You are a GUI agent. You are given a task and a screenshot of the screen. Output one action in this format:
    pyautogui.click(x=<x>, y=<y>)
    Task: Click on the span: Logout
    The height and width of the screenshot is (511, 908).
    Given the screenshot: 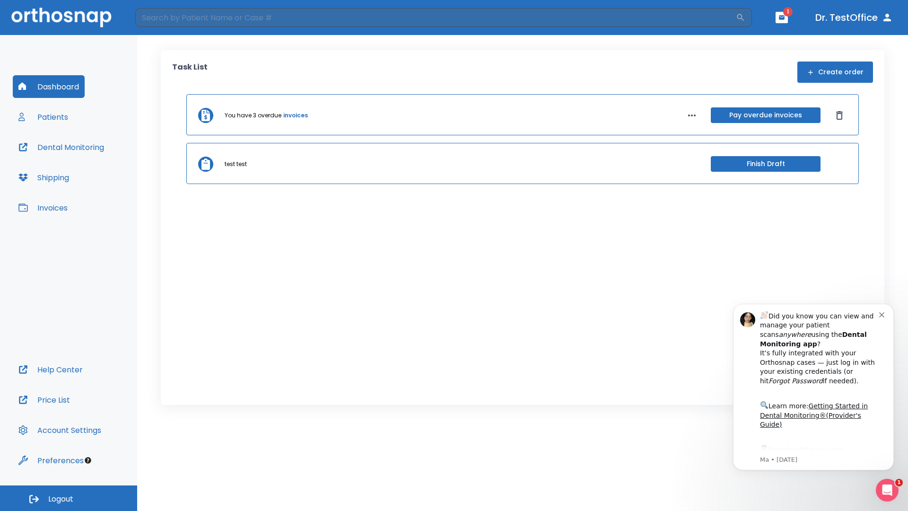 What is the action you would take?
    pyautogui.click(x=61, y=499)
    